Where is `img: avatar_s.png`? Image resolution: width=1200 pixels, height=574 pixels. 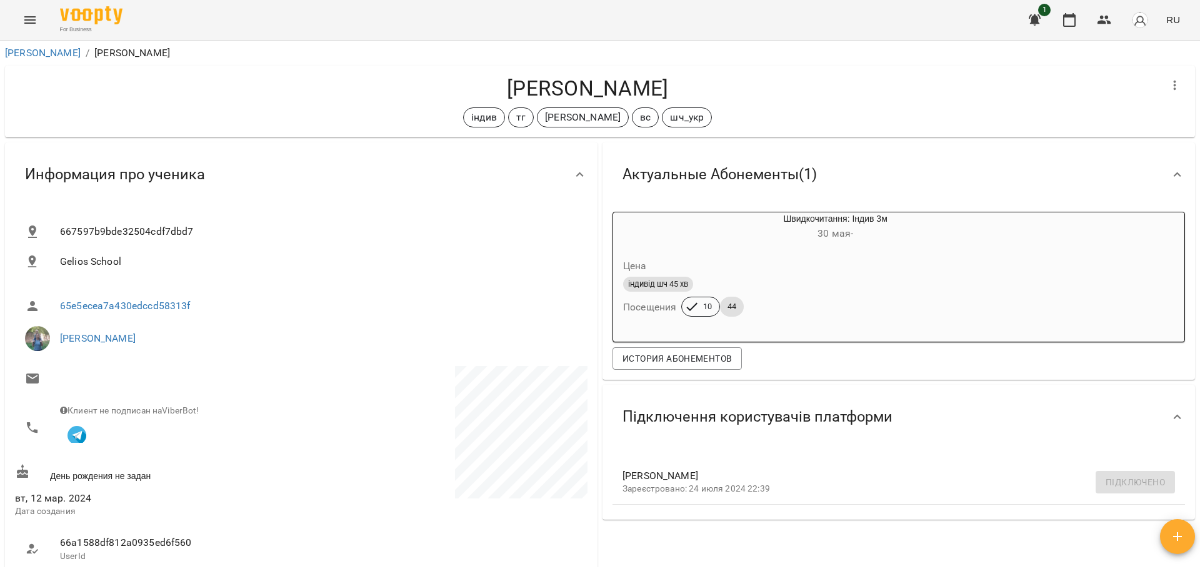
img: avatar_s.png is located at coordinates (1140, 20).